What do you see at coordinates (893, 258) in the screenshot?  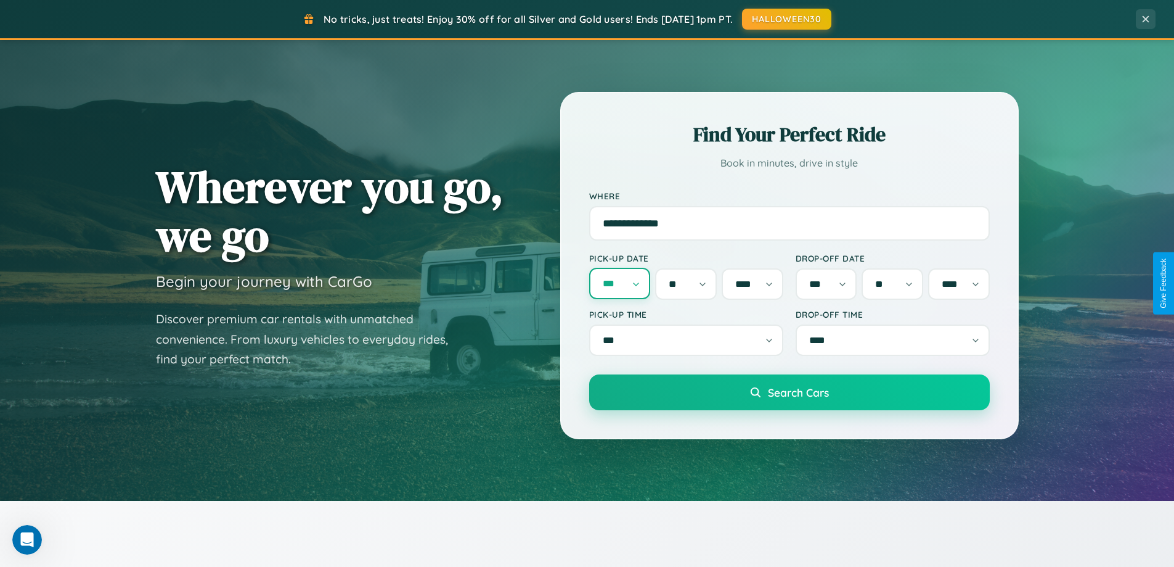 I see `label: Drop-off Date` at bounding box center [893, 258].